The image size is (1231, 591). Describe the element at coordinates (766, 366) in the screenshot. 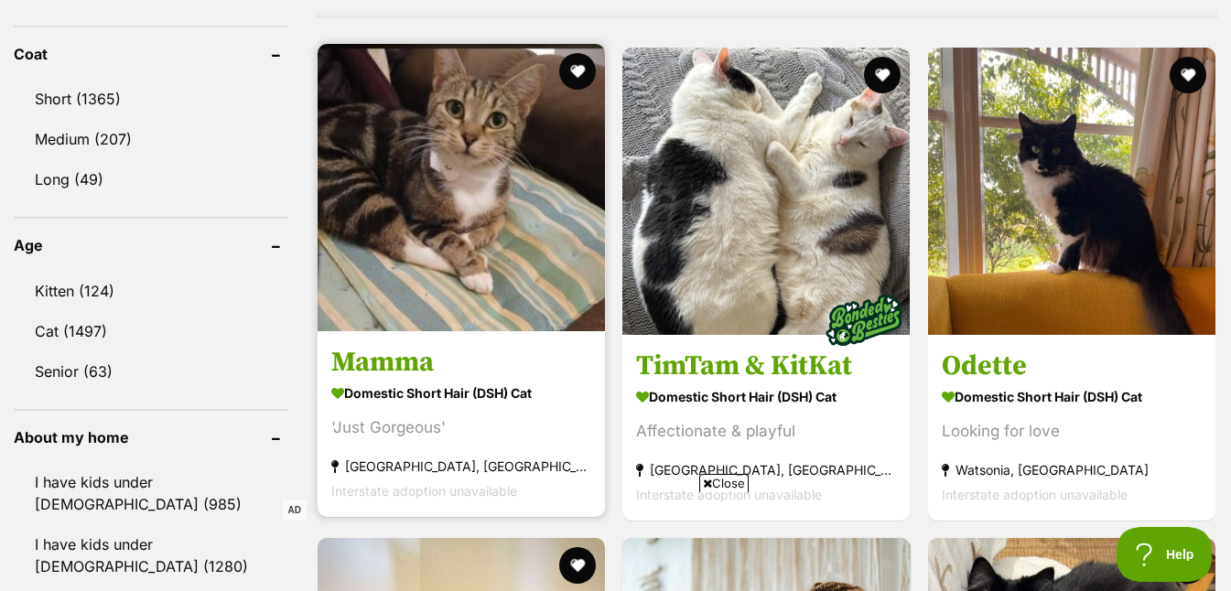

I see `h3: TimTam & KitKat` at that location.